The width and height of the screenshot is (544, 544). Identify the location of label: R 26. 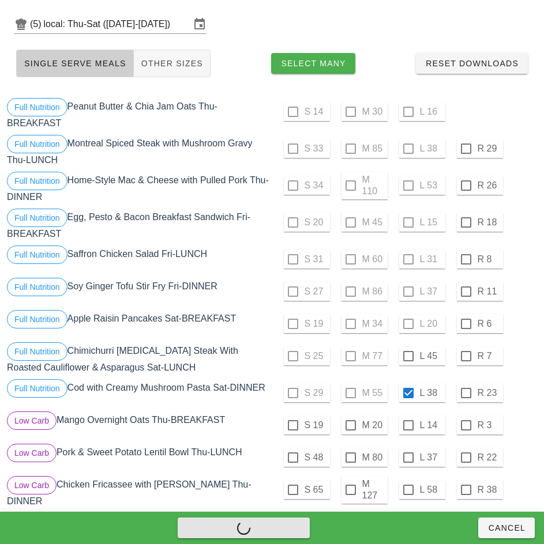
(489, 186).